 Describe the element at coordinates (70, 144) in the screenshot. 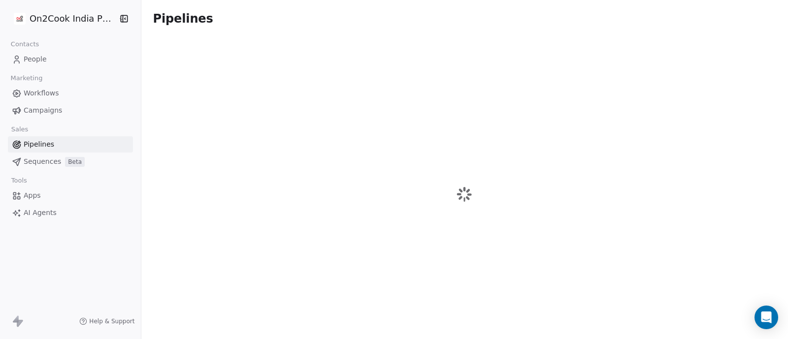

I see `a: Pipelines` at that location.